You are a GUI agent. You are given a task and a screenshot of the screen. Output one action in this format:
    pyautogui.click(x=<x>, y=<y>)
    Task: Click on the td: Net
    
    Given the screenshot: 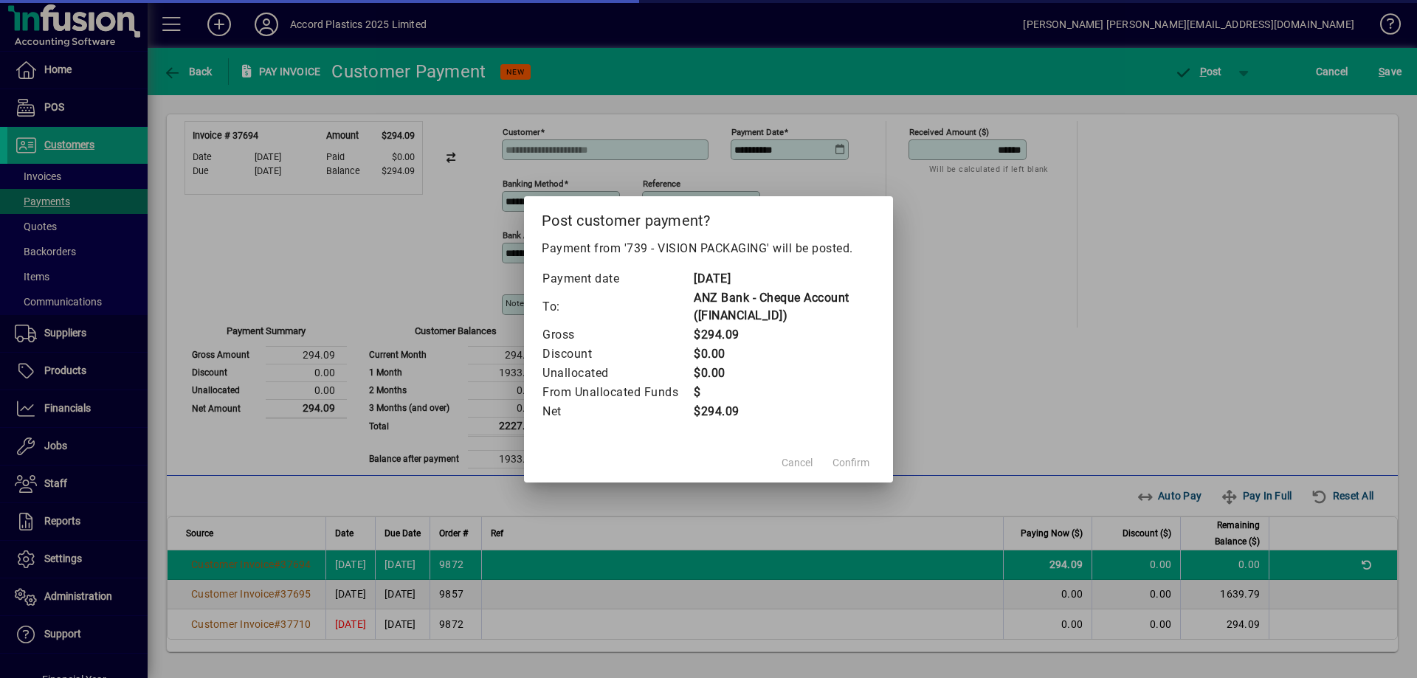 What is the action you would take?
    pyautogui.click(x=617, y=412)
    